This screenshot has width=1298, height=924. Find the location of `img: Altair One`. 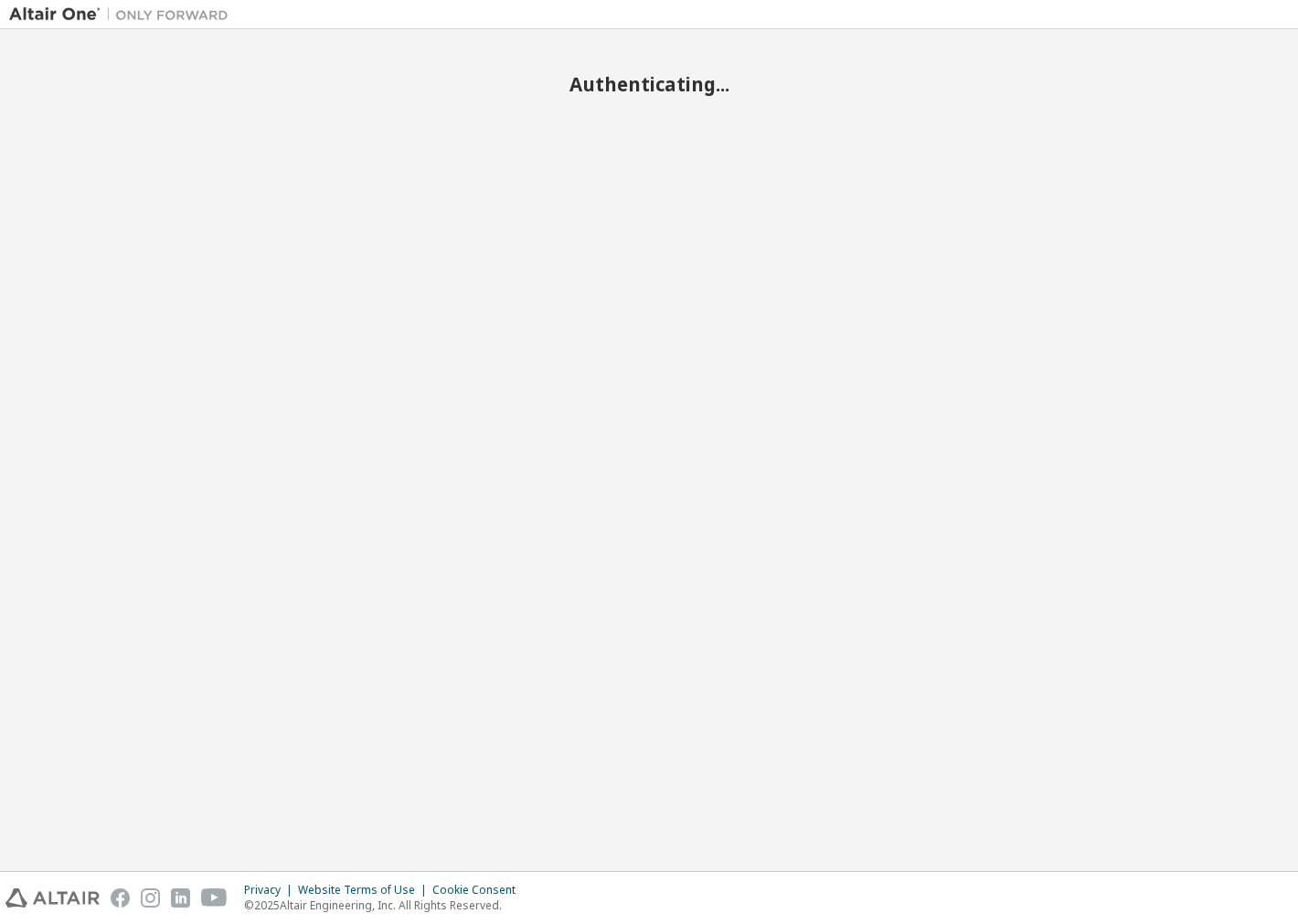

img: Altair One is located at coordinates (124, 15).